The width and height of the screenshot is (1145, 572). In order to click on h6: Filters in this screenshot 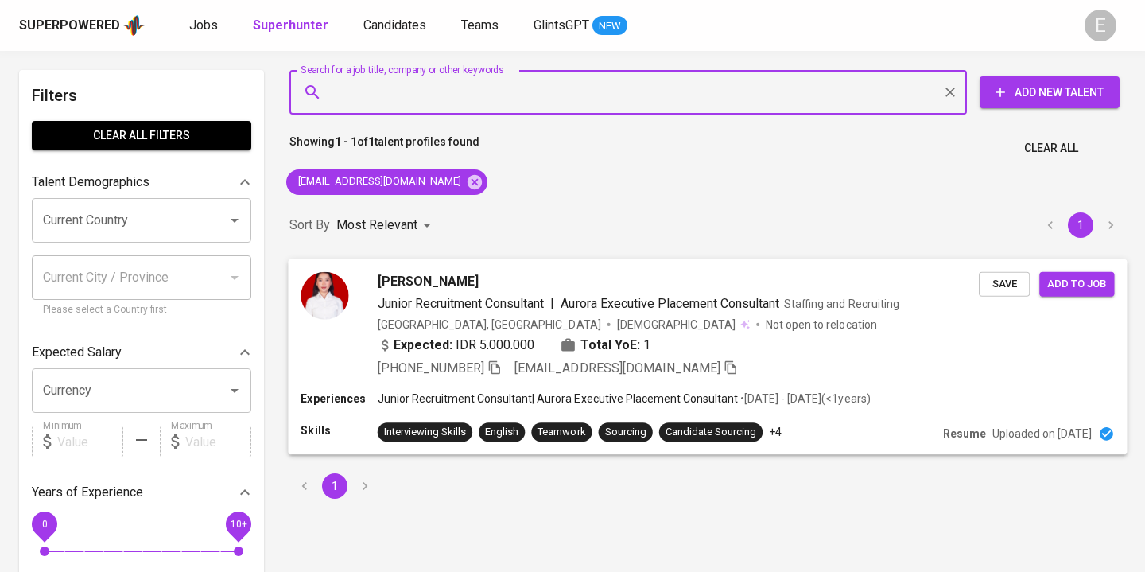, I will do `click(142, 95)`.